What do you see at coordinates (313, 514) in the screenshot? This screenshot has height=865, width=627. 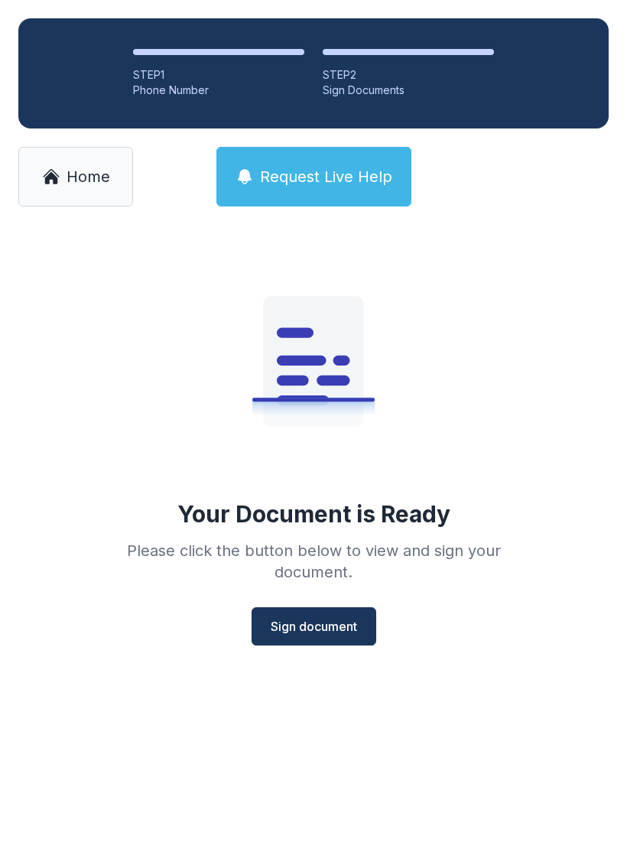 I see `div: Your Document is Ready` at bounding box center [313, 514].